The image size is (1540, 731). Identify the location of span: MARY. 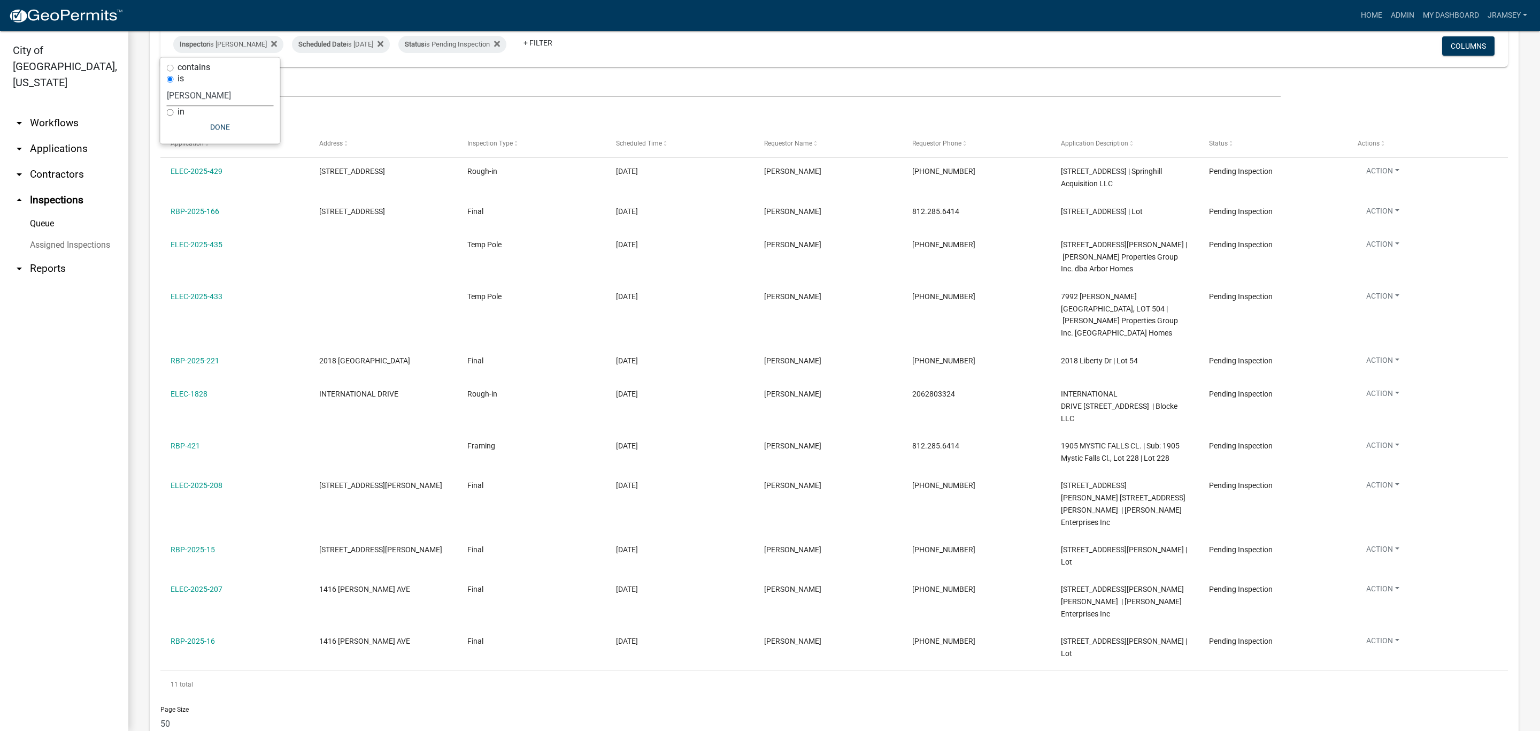
(793, 360).